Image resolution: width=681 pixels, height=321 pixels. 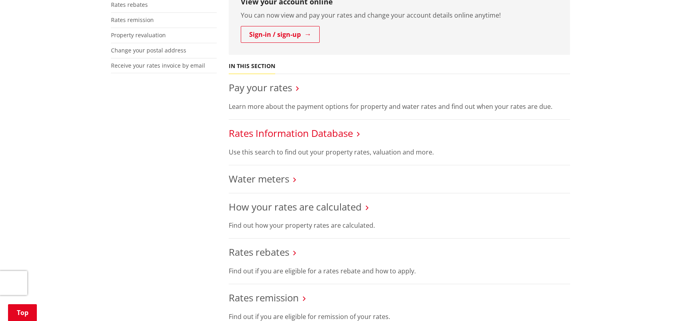 What do you see at coordinates (400, 271) in the screenshot?
I see `p: Find out if you are eligible for a rates rebate and how to apply.` at bounding box center [400, 271].